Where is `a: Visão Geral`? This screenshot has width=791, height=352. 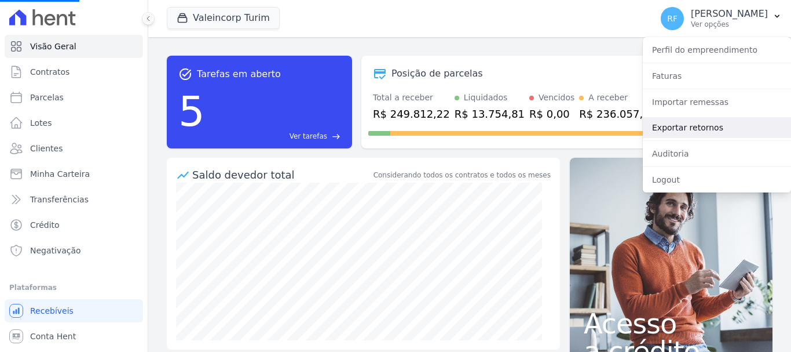
a: Visão Geral is located at coordinates (74, 46).